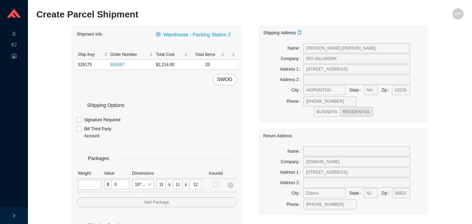 This screenshot has width=472, height=224. I want to click on h2: Create Parcel Shipment, so click(196, 14).